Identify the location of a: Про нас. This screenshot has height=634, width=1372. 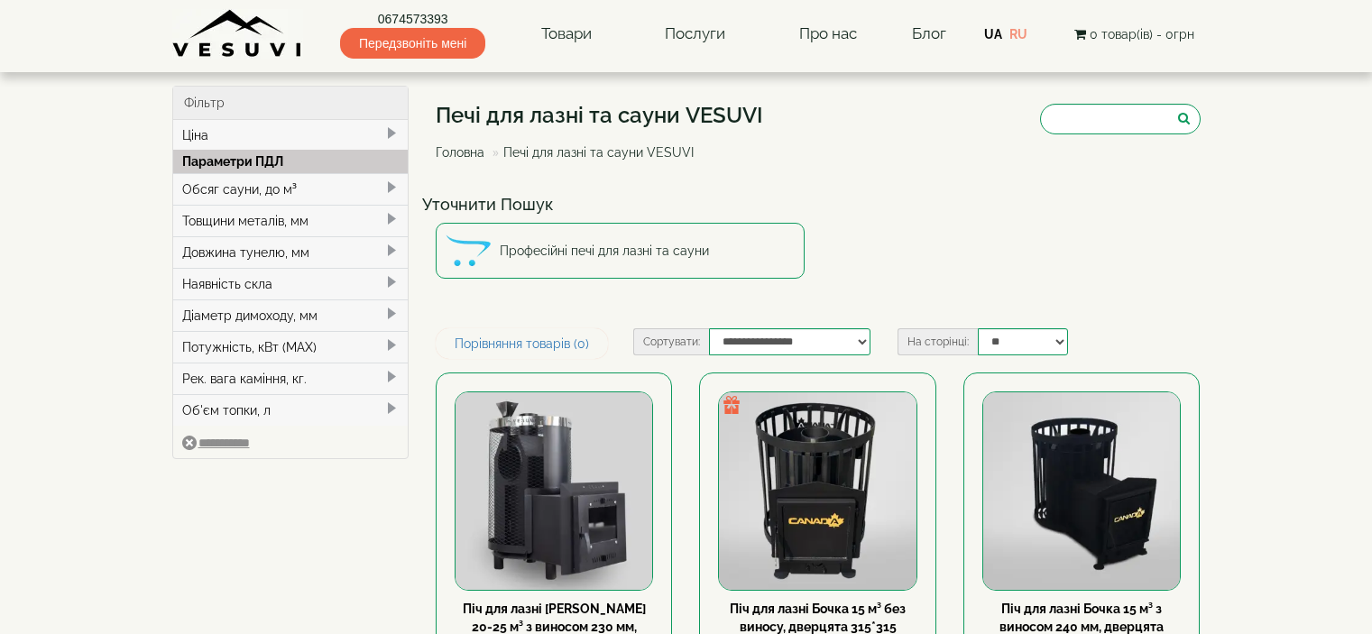
(828, 34).